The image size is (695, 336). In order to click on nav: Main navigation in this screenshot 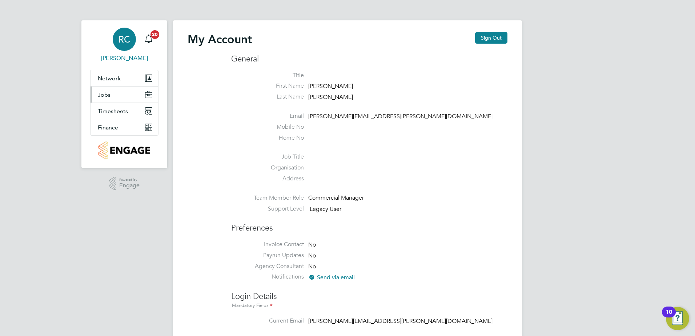, I will do `click(124, 94)`.